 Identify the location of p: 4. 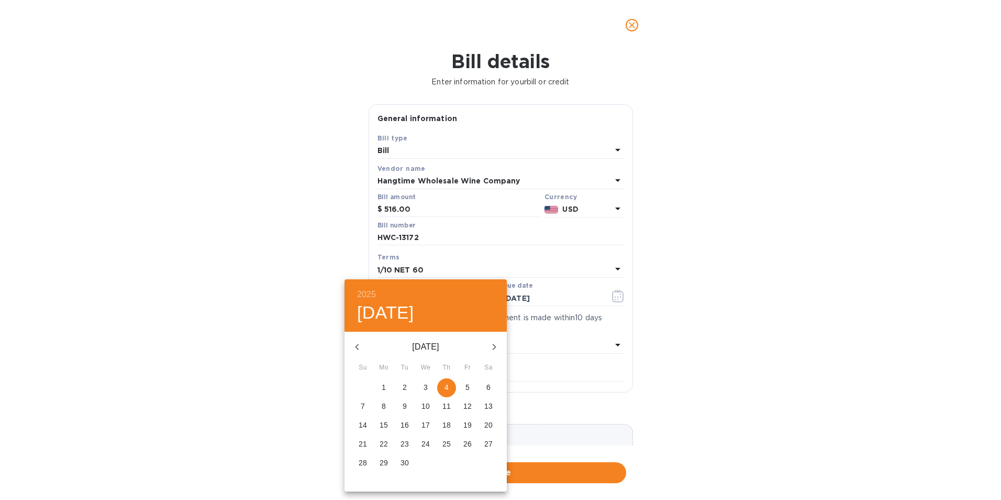
(447, 387).